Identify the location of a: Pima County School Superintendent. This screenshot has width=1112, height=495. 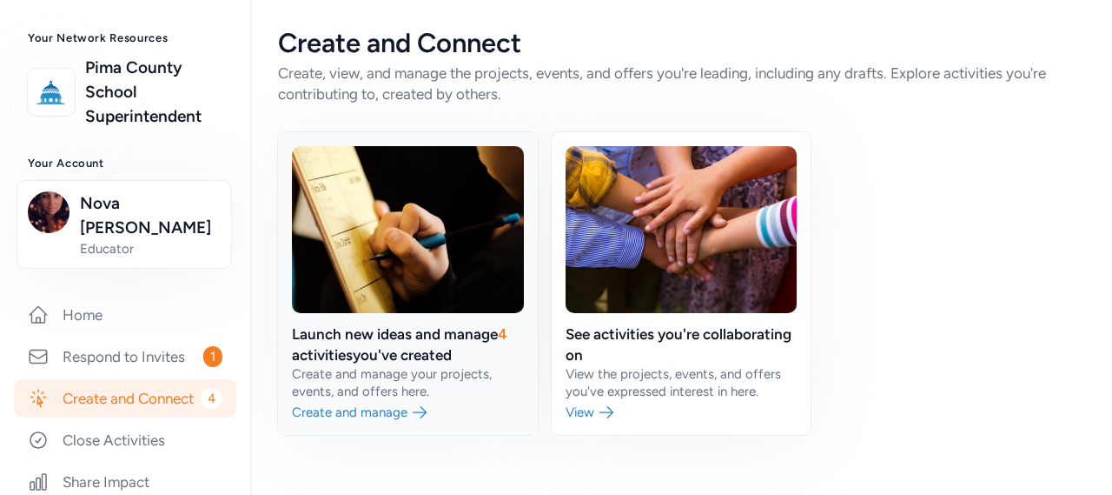
(154, 92).